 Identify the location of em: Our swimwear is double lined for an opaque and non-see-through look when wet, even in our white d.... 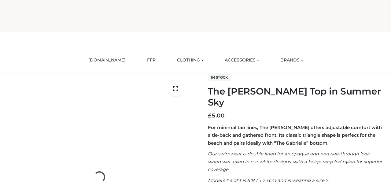
(295, 161).